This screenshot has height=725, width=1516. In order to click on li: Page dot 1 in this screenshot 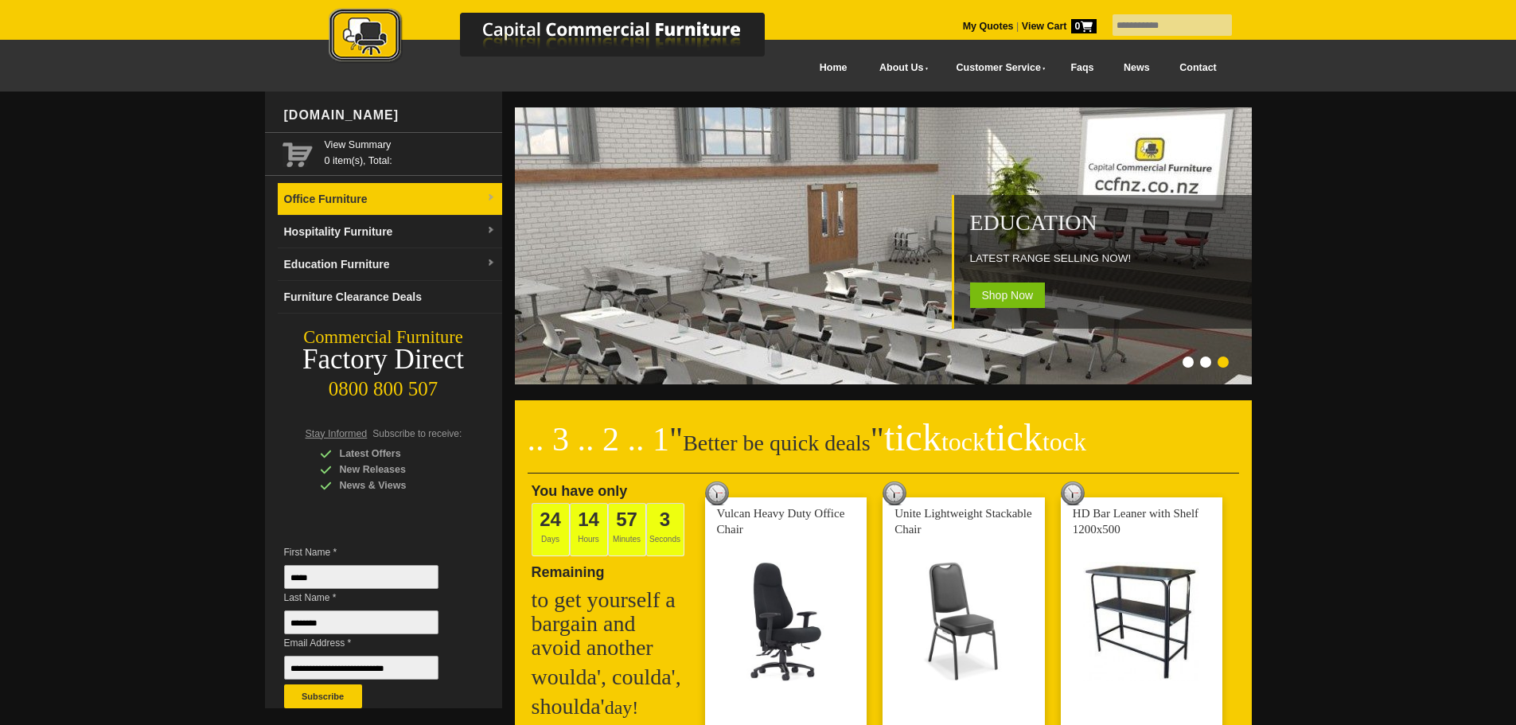, I will do `click(1188, 362)`.